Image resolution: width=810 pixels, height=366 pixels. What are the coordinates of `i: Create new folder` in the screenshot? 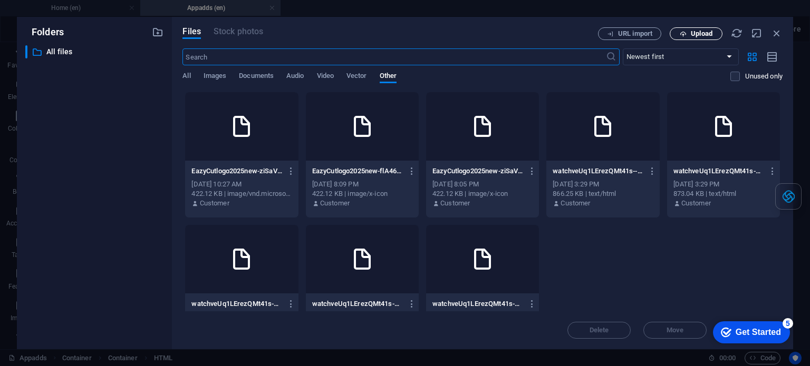 It's located at (158, 32).